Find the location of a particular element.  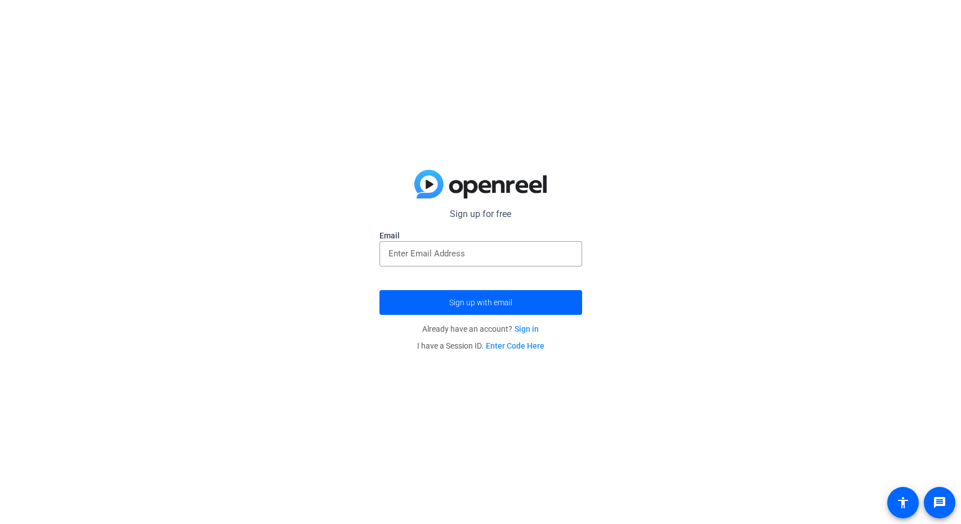

label: Email is located at coordinates (481, 236).